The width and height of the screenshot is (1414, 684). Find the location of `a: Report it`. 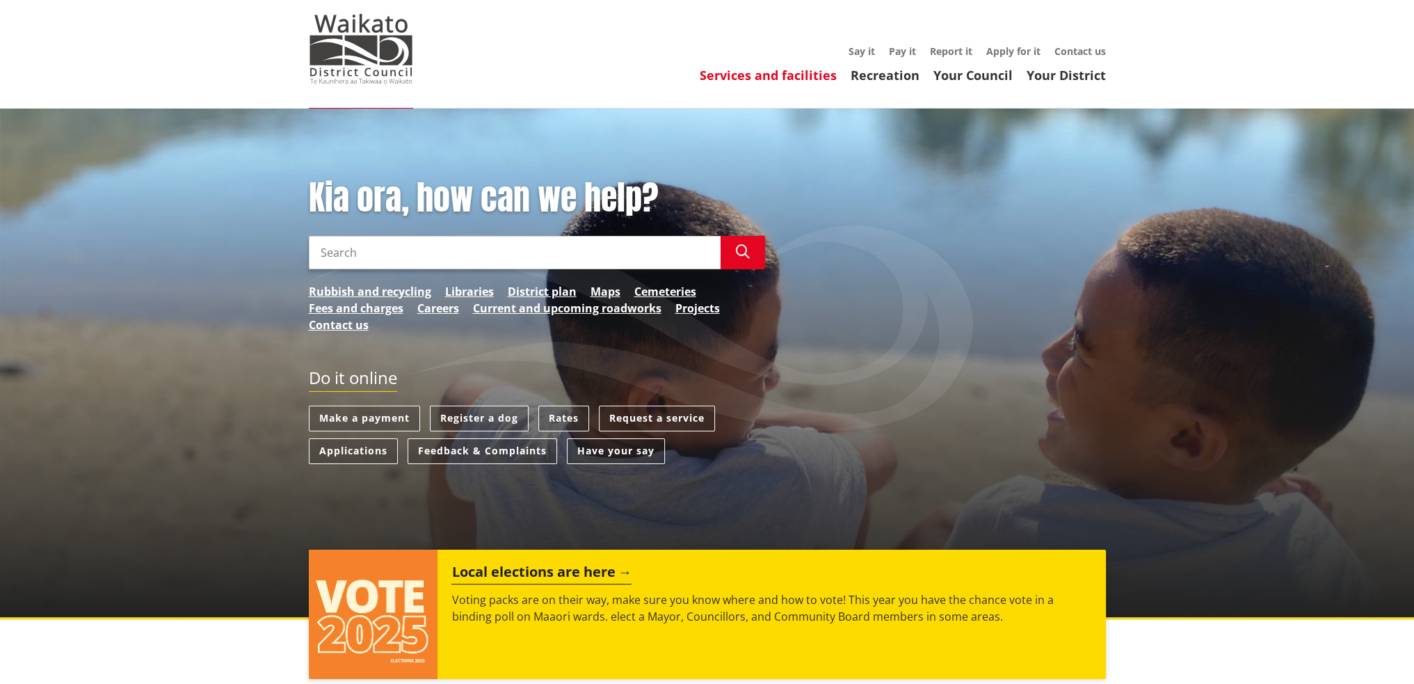

a: Report it is located at coordinates (951, 51).